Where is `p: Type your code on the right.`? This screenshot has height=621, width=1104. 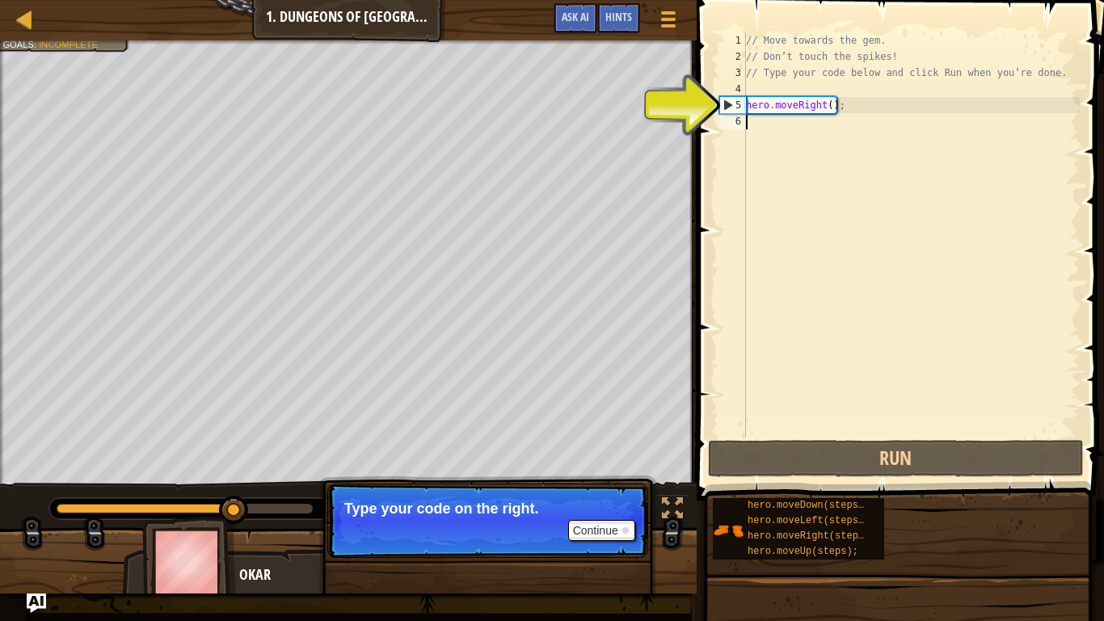
p: Type your code on the right. is located at coordinates (487, 508).